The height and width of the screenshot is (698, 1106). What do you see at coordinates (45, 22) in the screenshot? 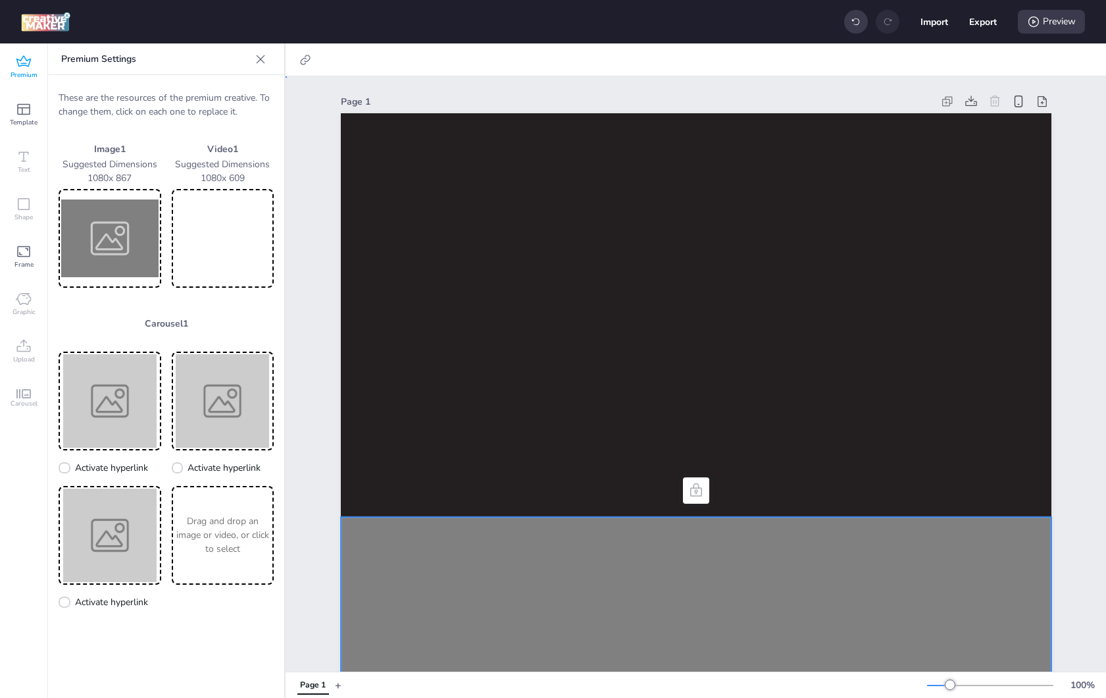
I see `img: logo Creative Maker` at bounding box center [45, 22].